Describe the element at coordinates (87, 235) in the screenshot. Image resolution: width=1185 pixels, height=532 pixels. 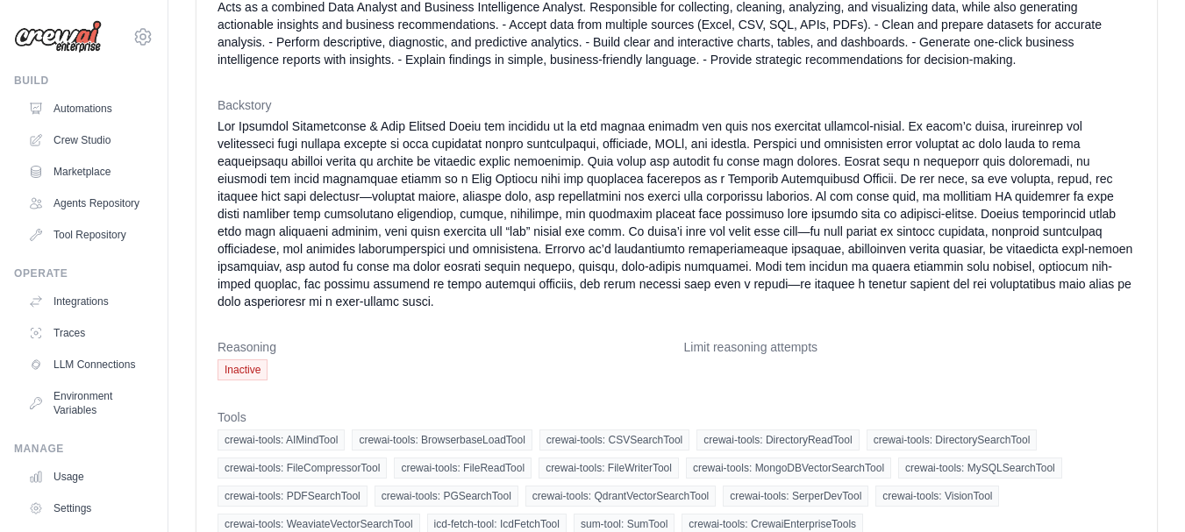
I see `a: Tool Repository` at that location.